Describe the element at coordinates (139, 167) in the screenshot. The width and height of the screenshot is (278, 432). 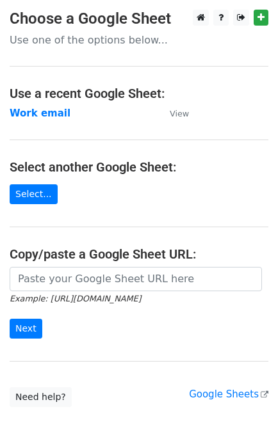
I see `h4: Select another Google Sheet:` at that location.